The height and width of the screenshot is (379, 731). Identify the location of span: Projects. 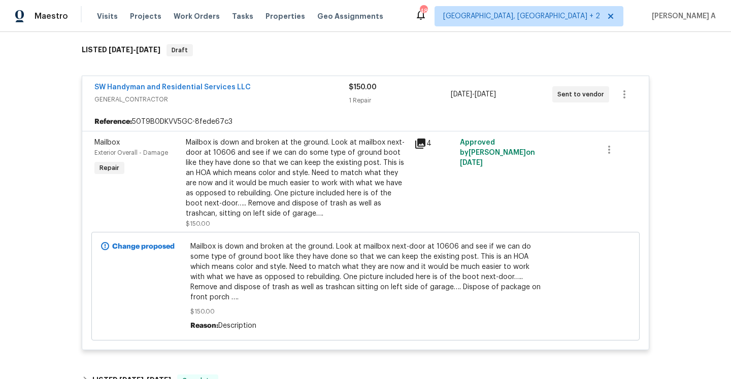
(146, 16).